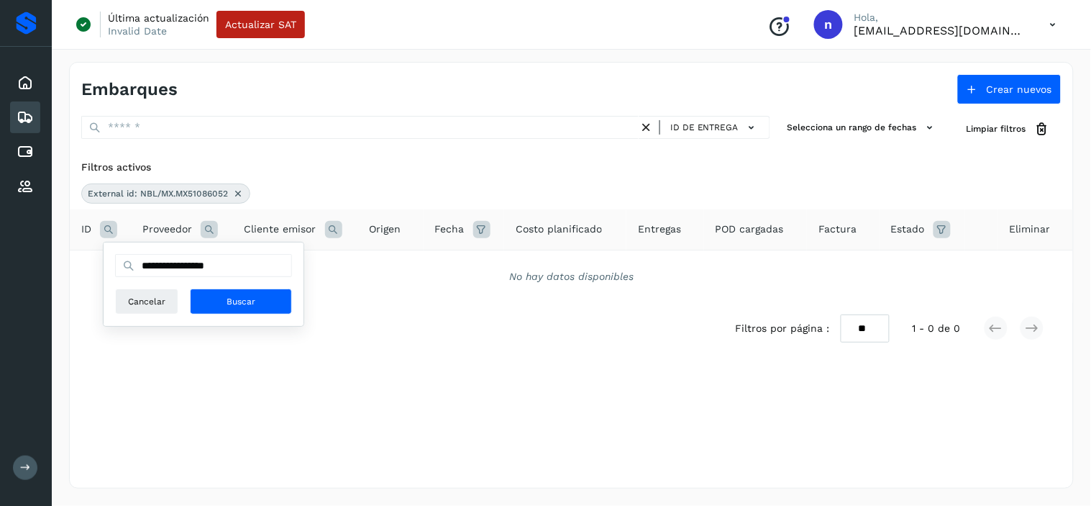 This screenshot has height=506, width=1091. What do you see at coordinates (129, 89) in the screenshot?
I see `h4: Embarques` at bounding box center [129, 89].